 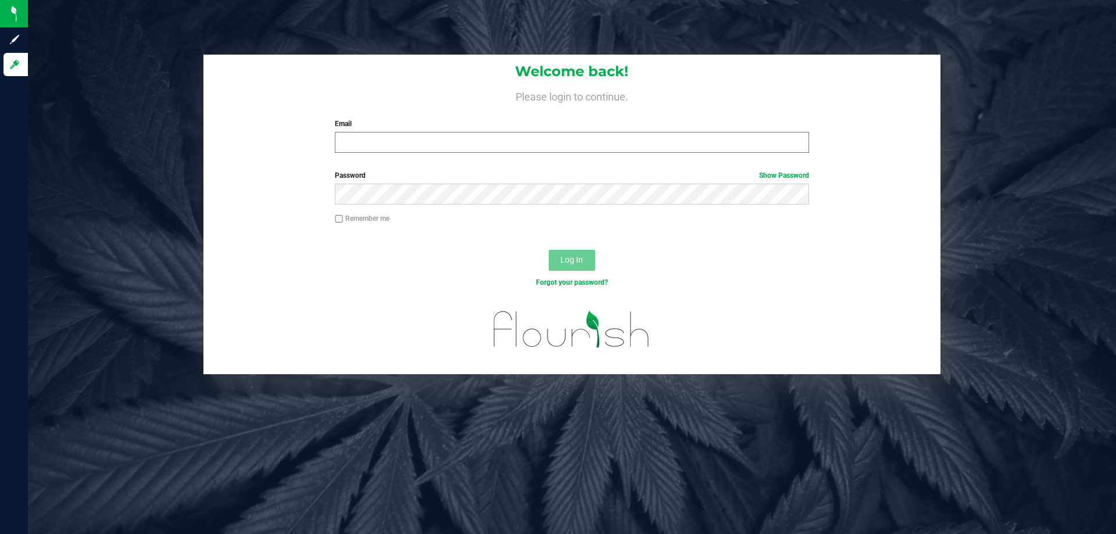 I want to click on inline-svg: Sign up, so click(x=15, y=40).